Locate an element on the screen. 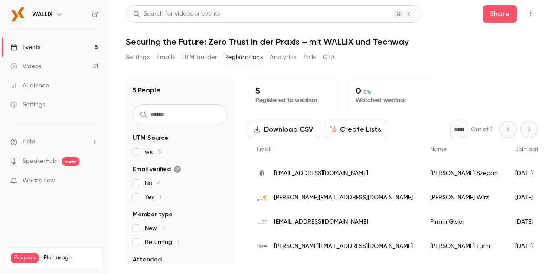 The width and height of the screenshot is (555, 274). img: insel.ch is located at coordinates (262, 173).